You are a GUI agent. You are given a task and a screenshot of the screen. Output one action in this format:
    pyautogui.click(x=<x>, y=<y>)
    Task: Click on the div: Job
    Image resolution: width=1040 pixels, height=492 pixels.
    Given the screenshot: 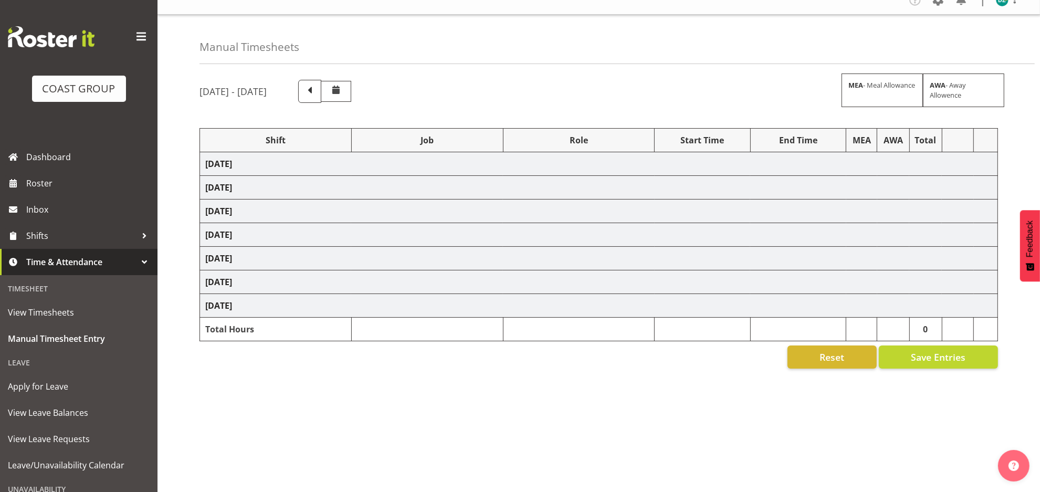 What is the action you would take?
    pyautogui.click(x=427, y=140)
    